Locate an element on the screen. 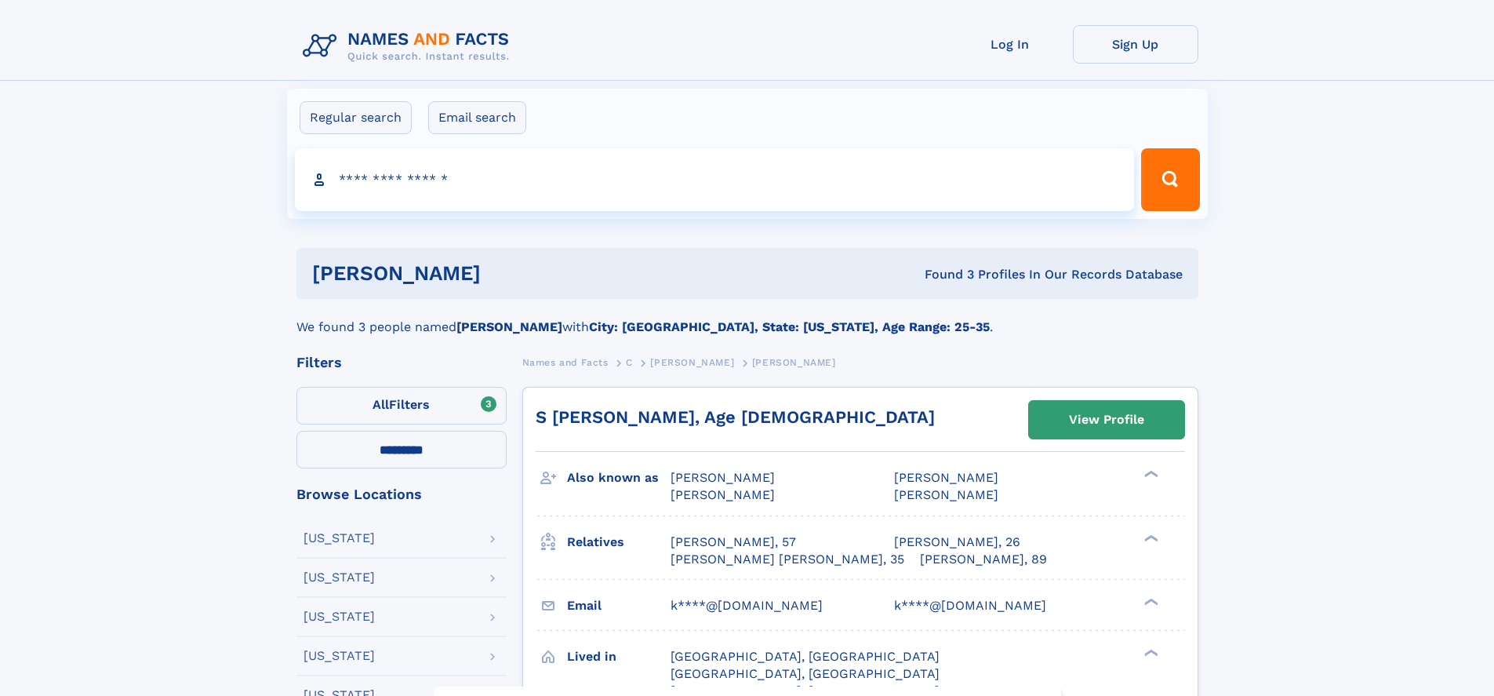  a: Sign Up is located at coordinates (1136, 44).